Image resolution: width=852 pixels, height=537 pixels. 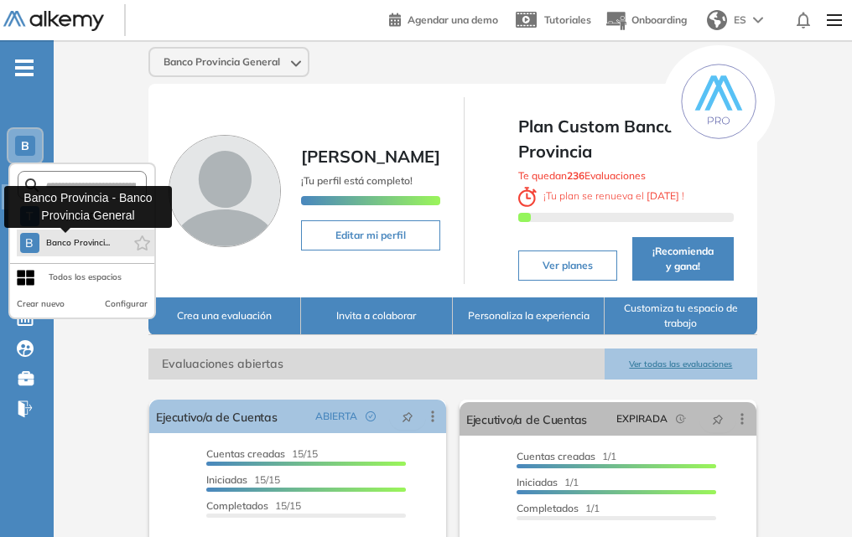 What do you see at coordinates (126, 304) in the screenshot?
I see `button: Configurar` at bounding box center [126, 304].